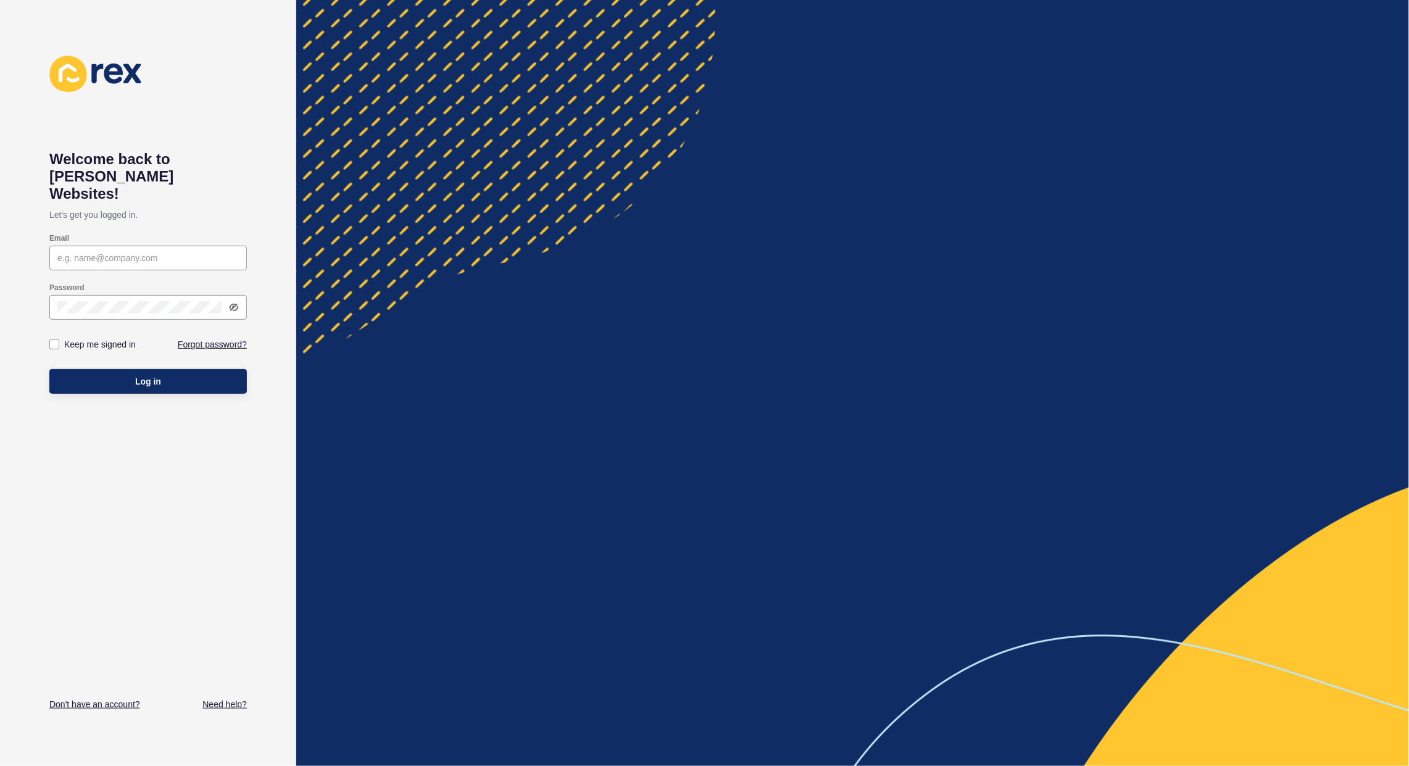 The width and height of the screenshot is (1409, 766). What do you see at coordinates (212, 344) in the screenshot?
I see `a: Forgot password?` at bounding box center [212, 344].